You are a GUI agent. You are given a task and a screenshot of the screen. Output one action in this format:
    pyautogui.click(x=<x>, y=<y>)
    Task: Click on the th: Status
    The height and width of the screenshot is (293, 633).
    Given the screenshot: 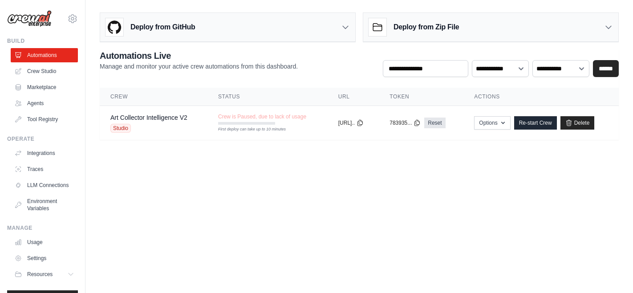 What is the action you would take?
    pyautogui.click(x=268, y=97)
    